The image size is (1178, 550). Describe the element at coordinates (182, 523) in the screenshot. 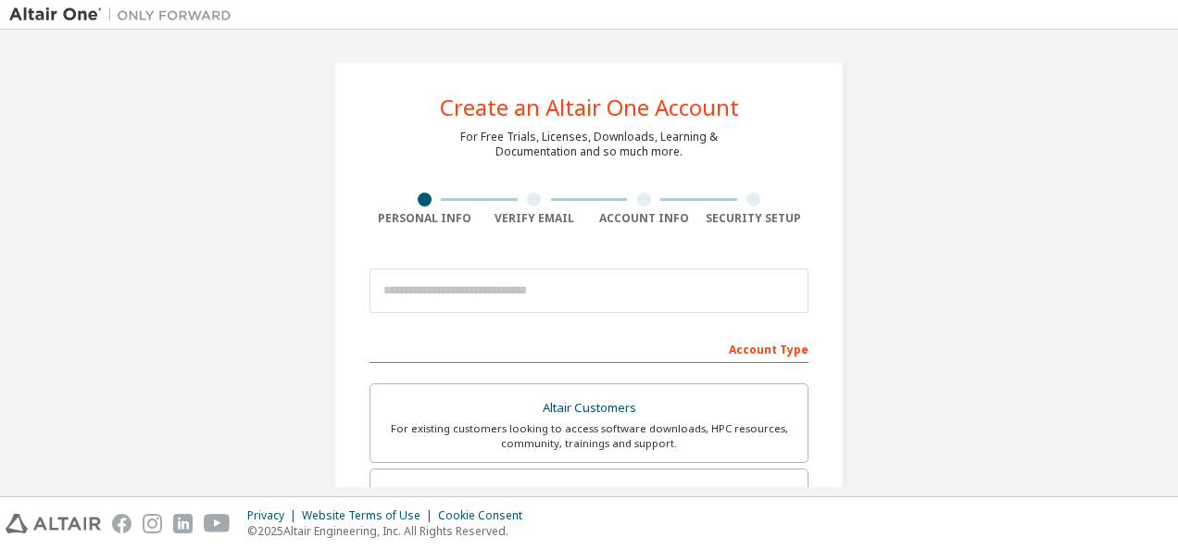

I see `img: linkedin.svg` at that location.